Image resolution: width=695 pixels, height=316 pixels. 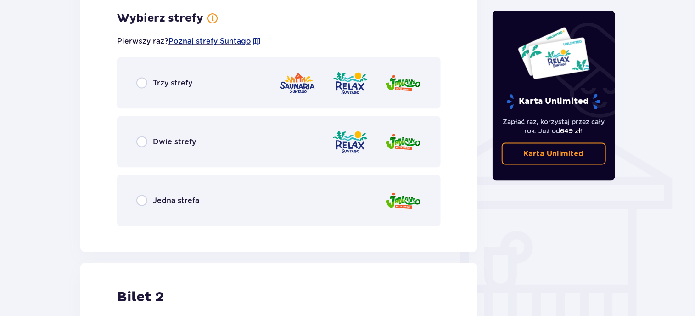 I want to click on a: Karta Unlimited, so click(x=554, y=154).